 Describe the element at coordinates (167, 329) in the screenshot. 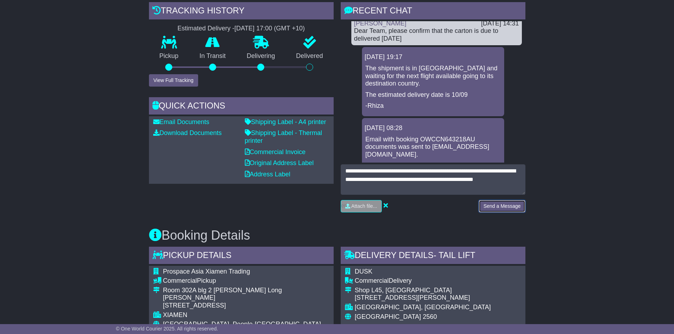

I see `span: © One World Courier 2025. All rights reserved.` at that location.